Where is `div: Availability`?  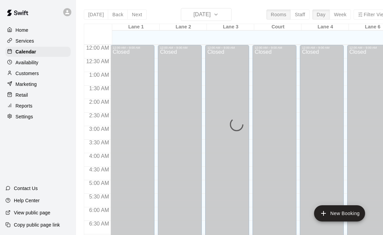 div: Availability is located at coordinates (38, 62).